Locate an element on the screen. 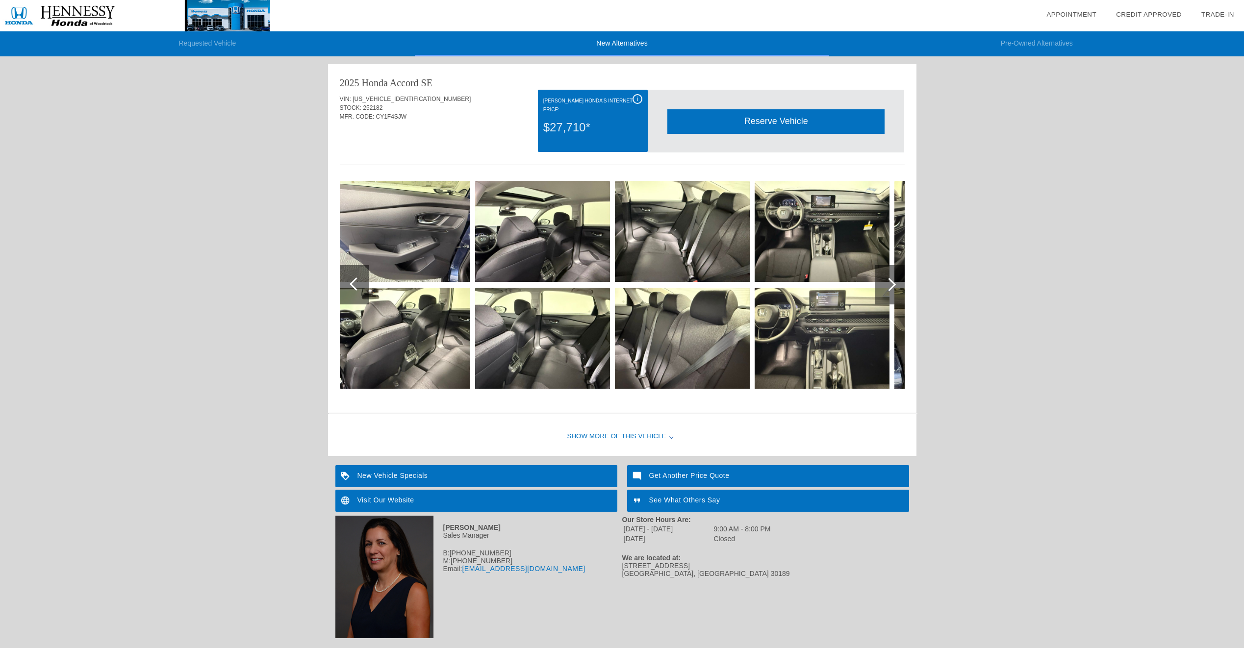 The image size is (1244, 648). span: STOCK: is located at coordinates (351, 108).